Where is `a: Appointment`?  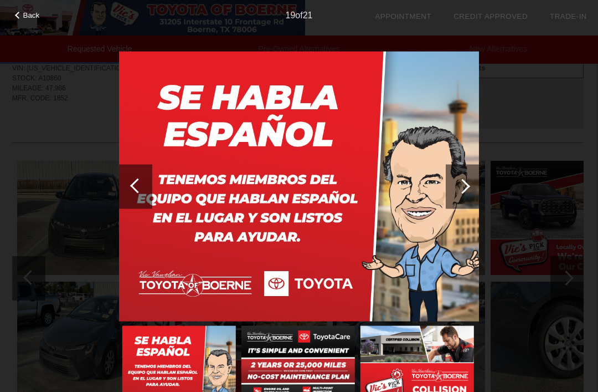
a: Appointment is located at coordinates (403, 16).